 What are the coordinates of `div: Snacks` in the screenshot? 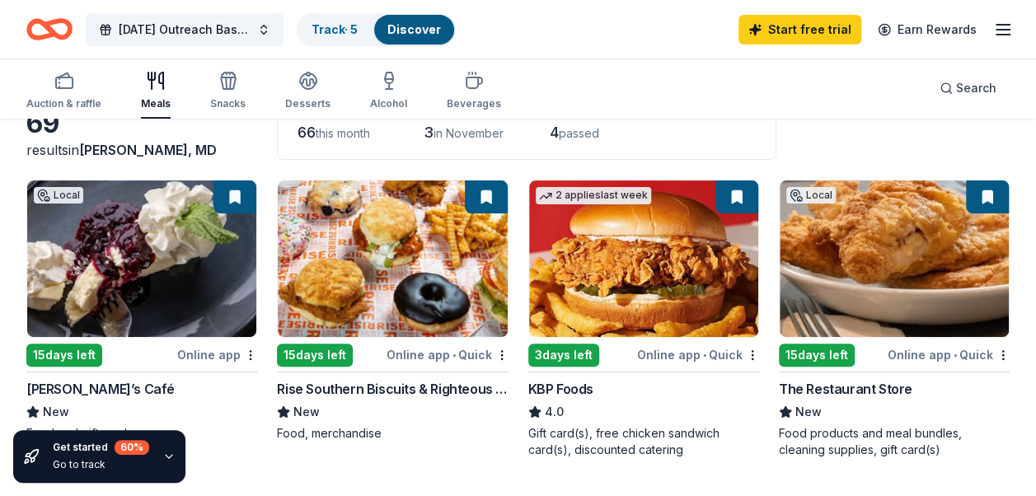 It's located at (228, 104).